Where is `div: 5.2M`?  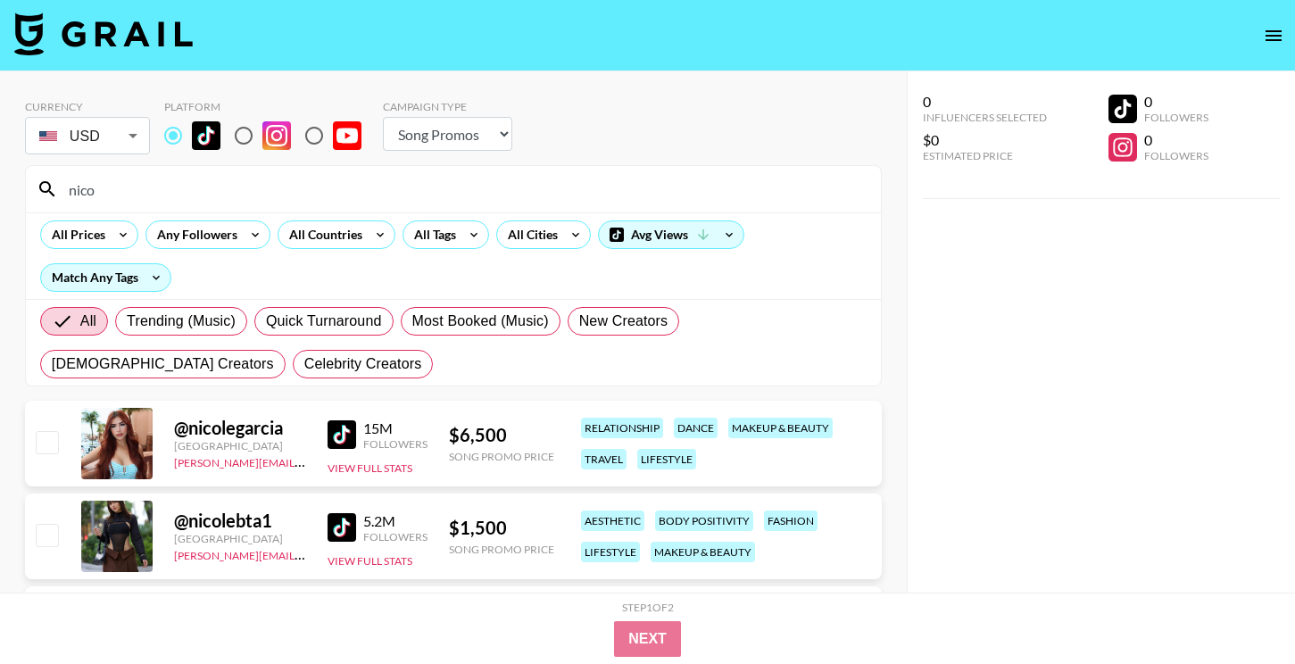
div: 5.2M is located at coordinates (396, 521).